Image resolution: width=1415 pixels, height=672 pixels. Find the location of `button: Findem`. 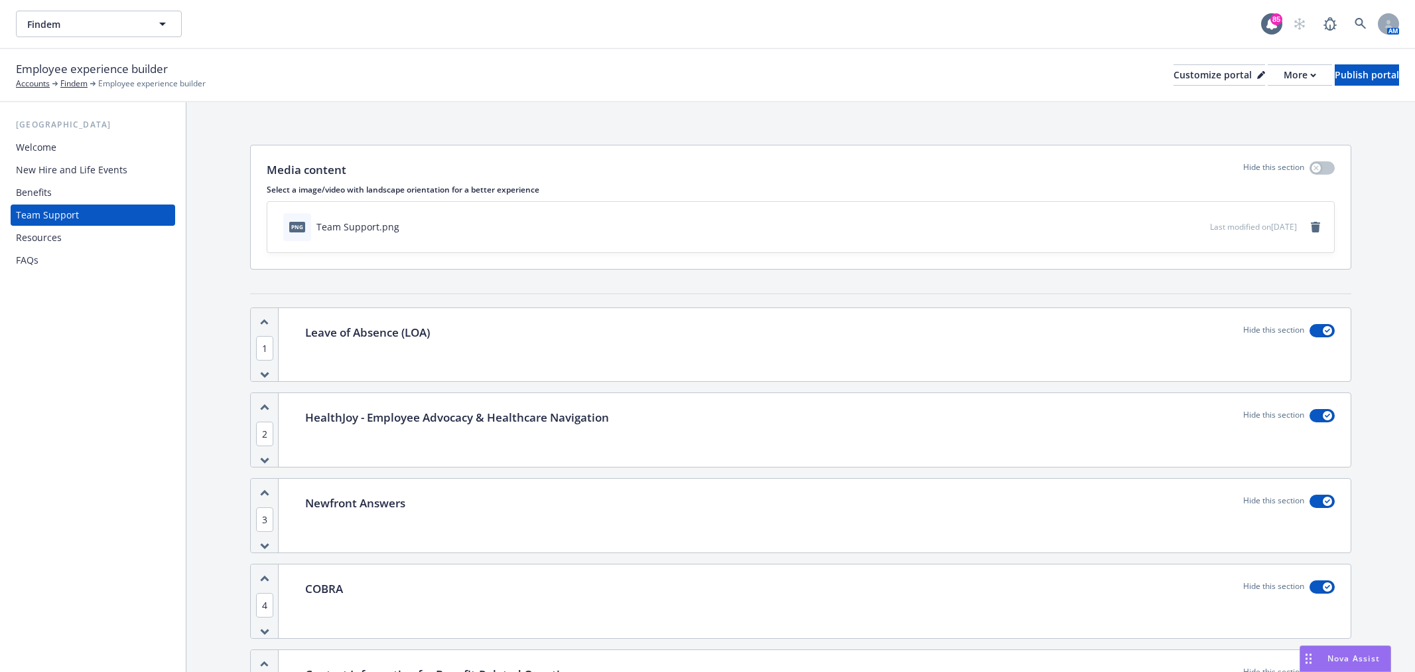

button: Findem is located at coordinates (99, 24).